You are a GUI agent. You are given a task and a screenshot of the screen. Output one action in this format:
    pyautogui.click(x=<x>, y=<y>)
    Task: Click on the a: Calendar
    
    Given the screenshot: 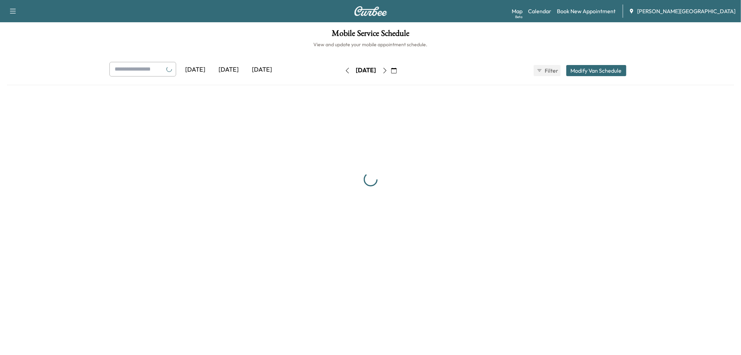 What is the action you would take?
    pyautogui.click(x=540, y=11)
    